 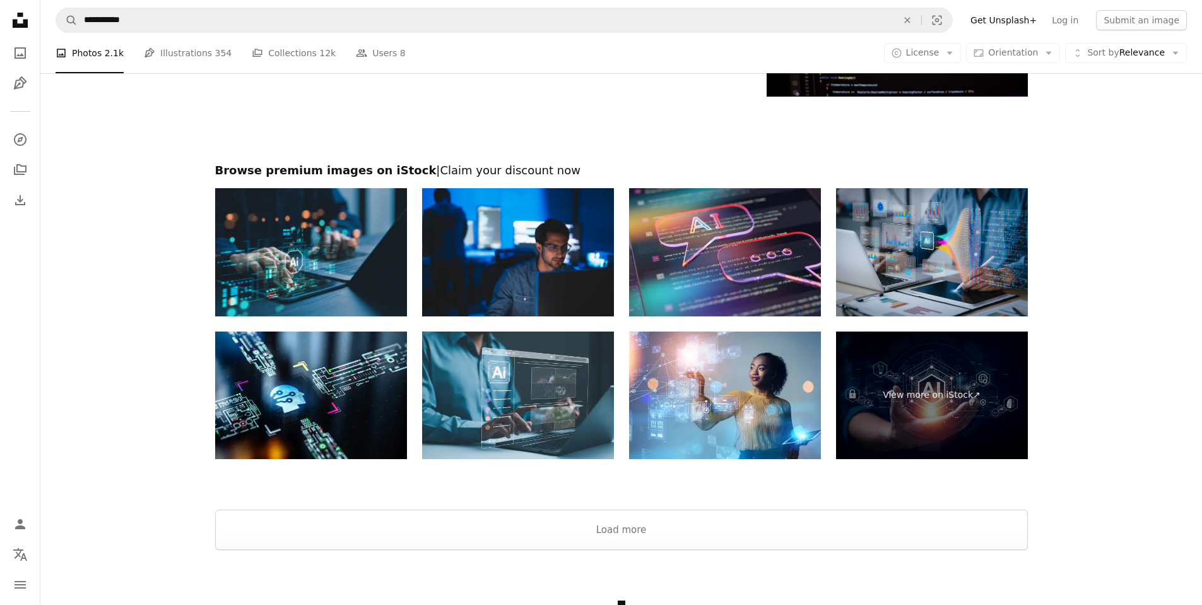 What do you see at coordinates (223, 53) in the screenshot?
I see `span: 354` at bounding box center [223, 53].